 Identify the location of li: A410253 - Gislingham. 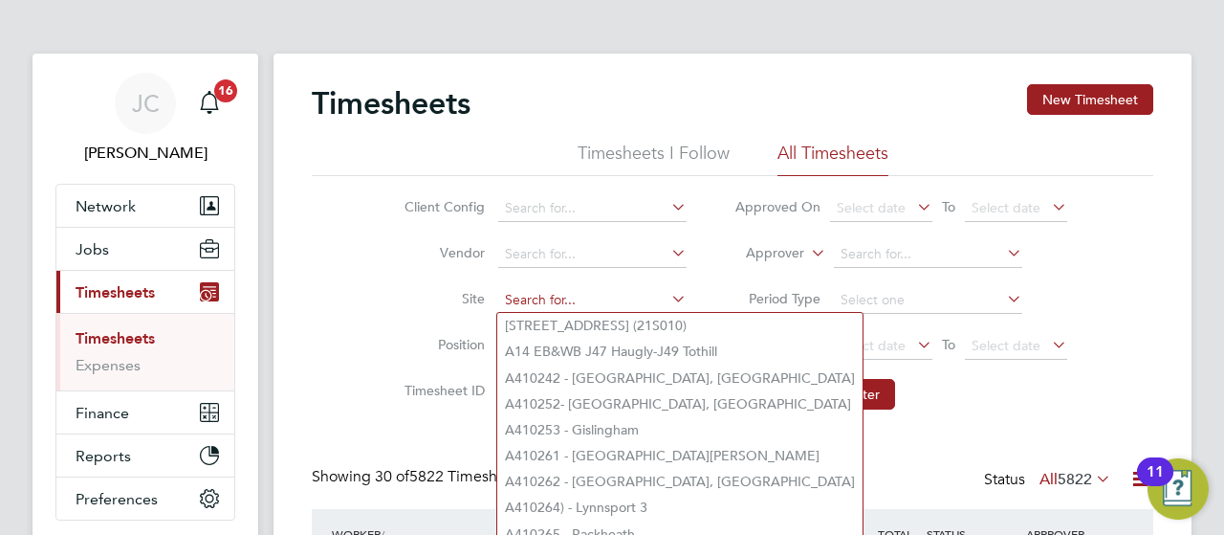
(680, 429).